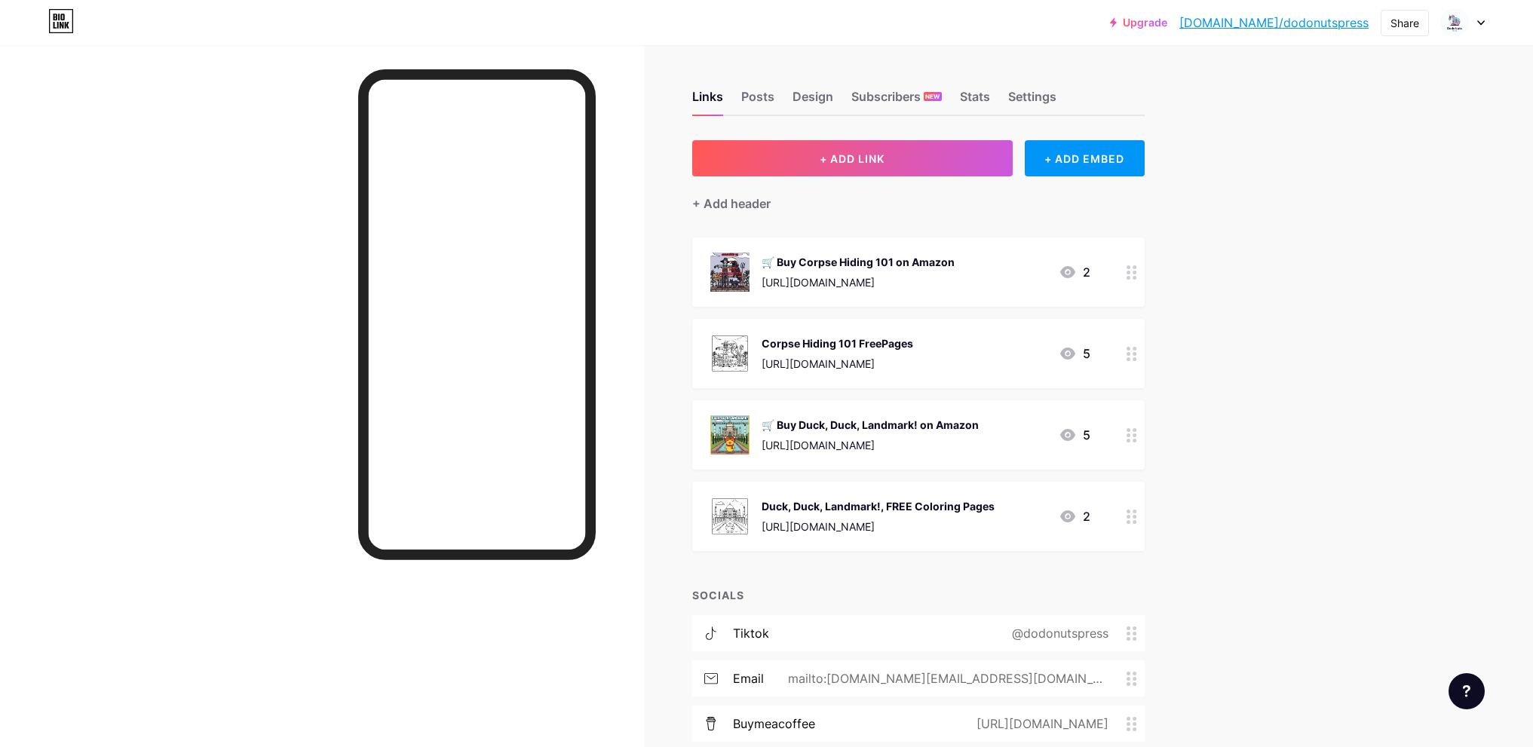 The height and width of the screenshot is (747, 1533). I want to click on div: 🛒 Buy Corpse Hiding 101 on Amazon, so click(858, 262).